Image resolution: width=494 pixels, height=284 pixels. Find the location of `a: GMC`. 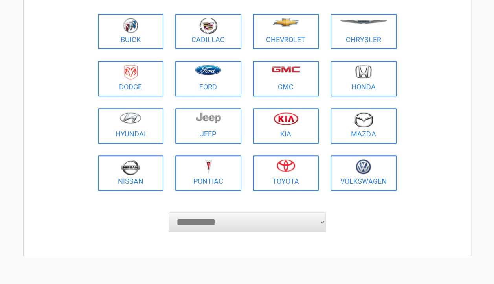

a: GMC is located at coordinates (286, 79).